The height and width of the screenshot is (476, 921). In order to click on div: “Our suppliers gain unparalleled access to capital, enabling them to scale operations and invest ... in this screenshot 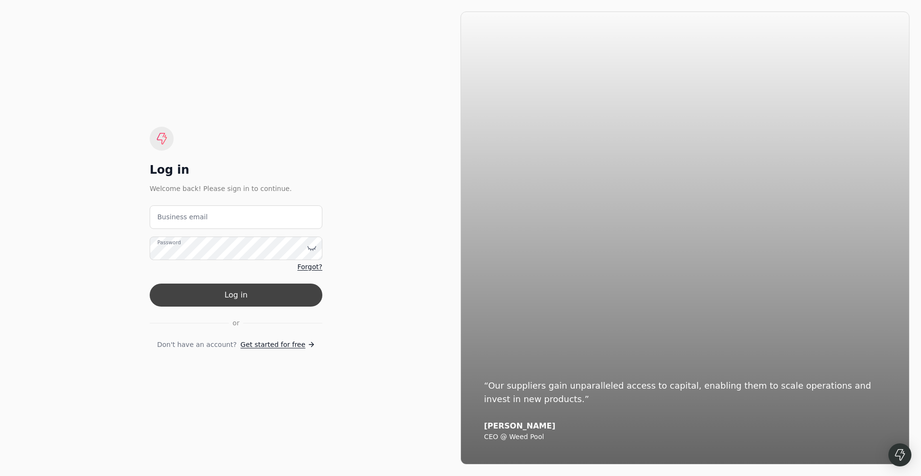, I will do `click(685, 393)`.